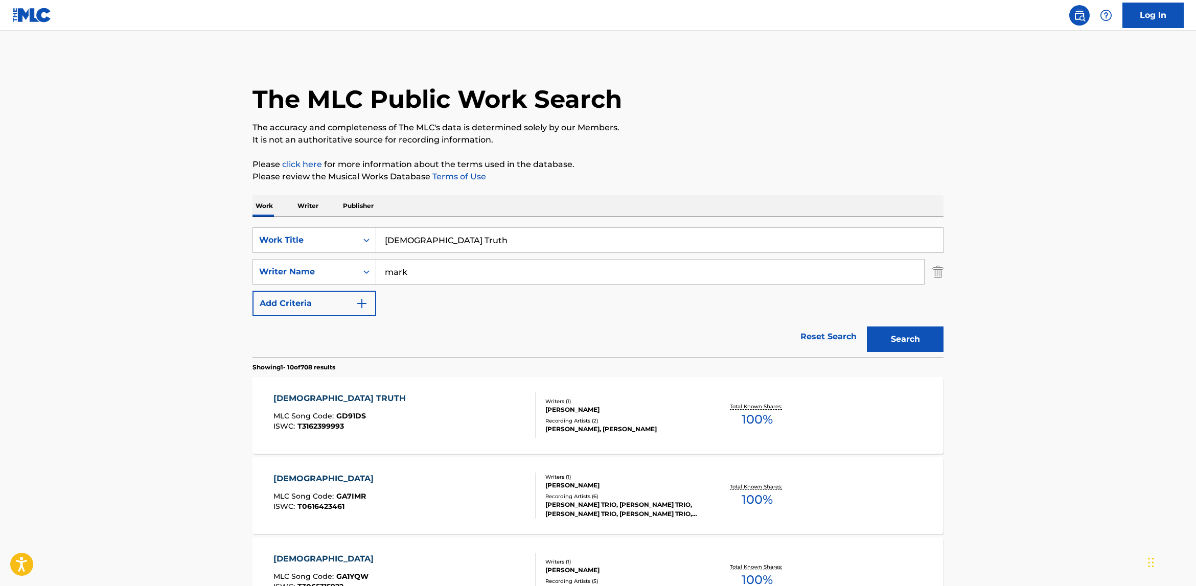 The width and height of the screenshot is (1196, 586). I want to click on span: T0616423461, so click(321, 507).